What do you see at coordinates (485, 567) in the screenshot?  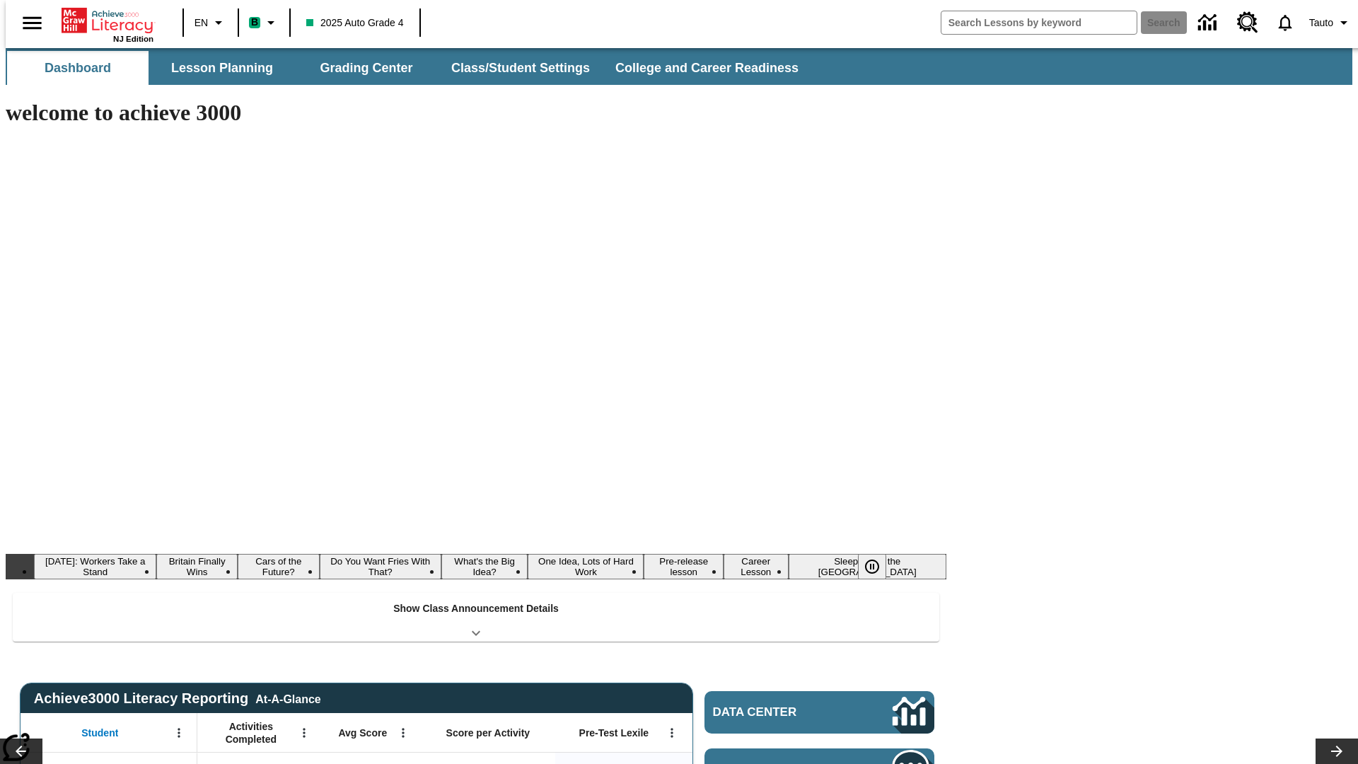 I see `button: Slide 5 What's the Big Idea?` at bounding box center [485, 567].